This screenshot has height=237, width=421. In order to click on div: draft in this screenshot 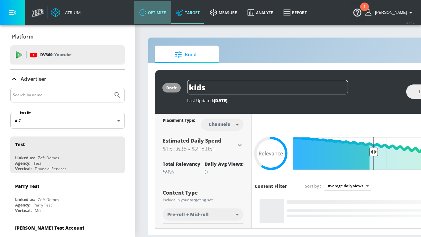, I will do `click(171, 88)`.